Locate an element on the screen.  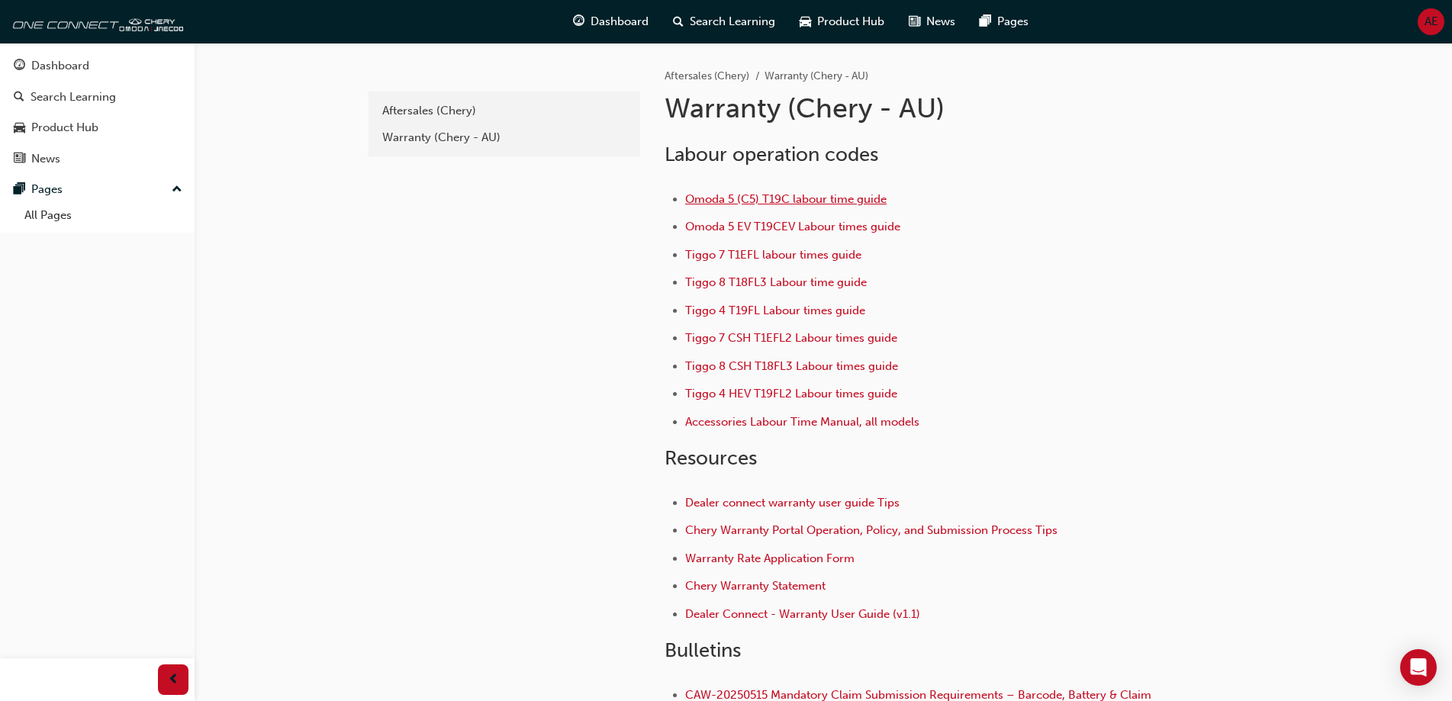
a: Warranty (Chery - AU) is located at coordinates (504, 137).